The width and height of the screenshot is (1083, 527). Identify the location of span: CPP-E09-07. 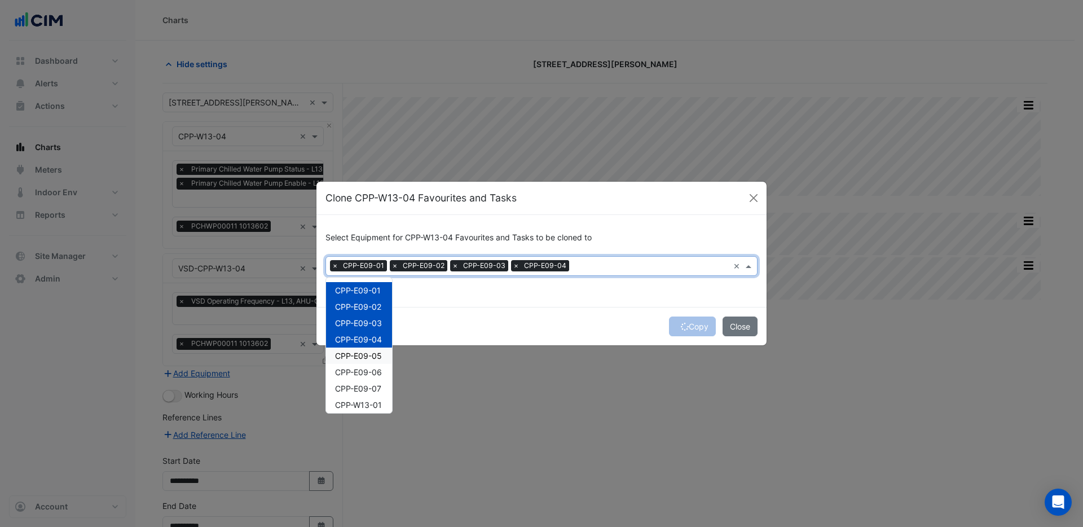
(358, 388).